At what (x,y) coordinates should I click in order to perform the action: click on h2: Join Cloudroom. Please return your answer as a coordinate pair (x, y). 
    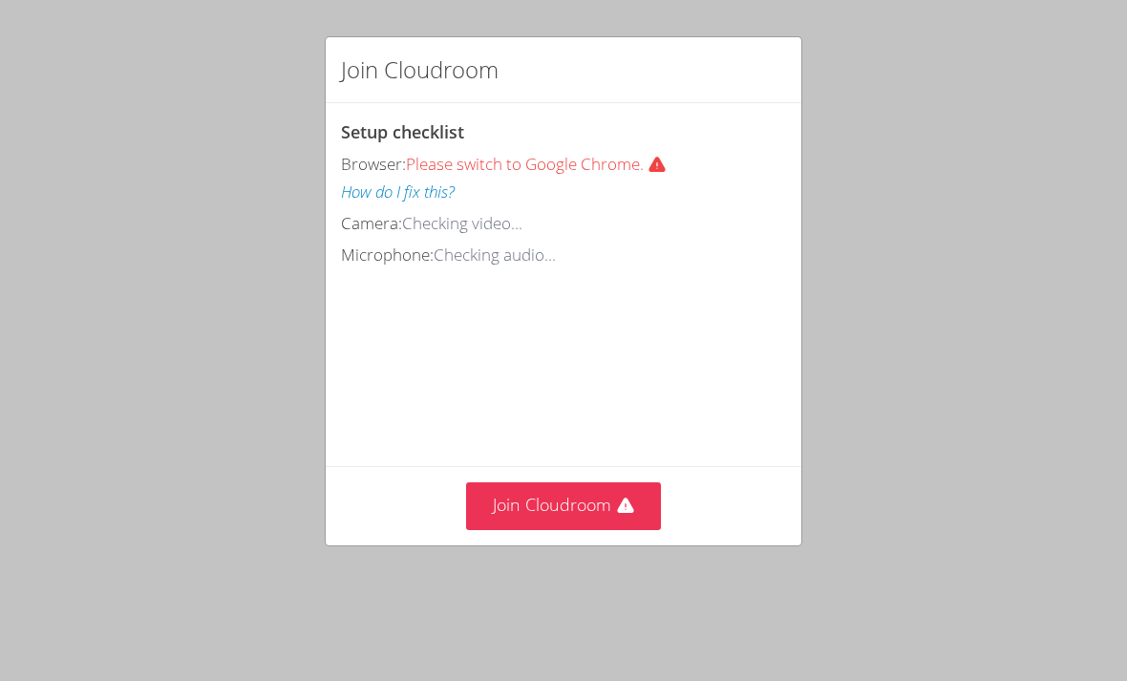
    Looking at the image, I should click on (419, 70).